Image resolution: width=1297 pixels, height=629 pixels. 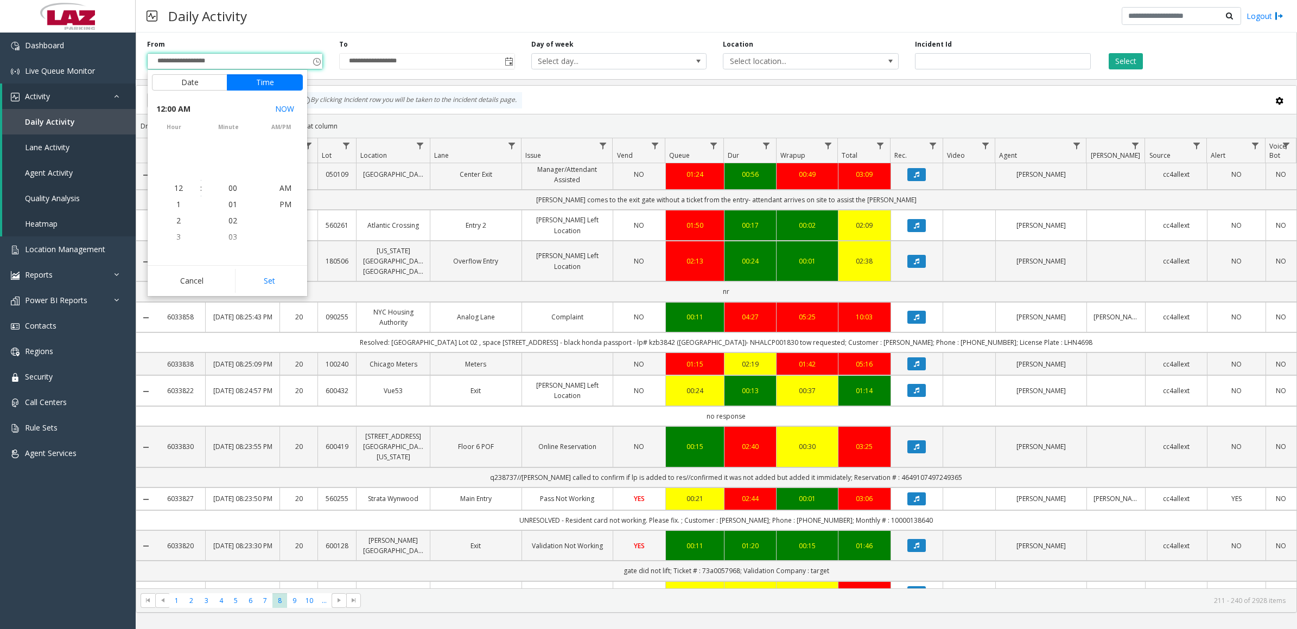 I want to click on label: From, so click(x=156, y=44).